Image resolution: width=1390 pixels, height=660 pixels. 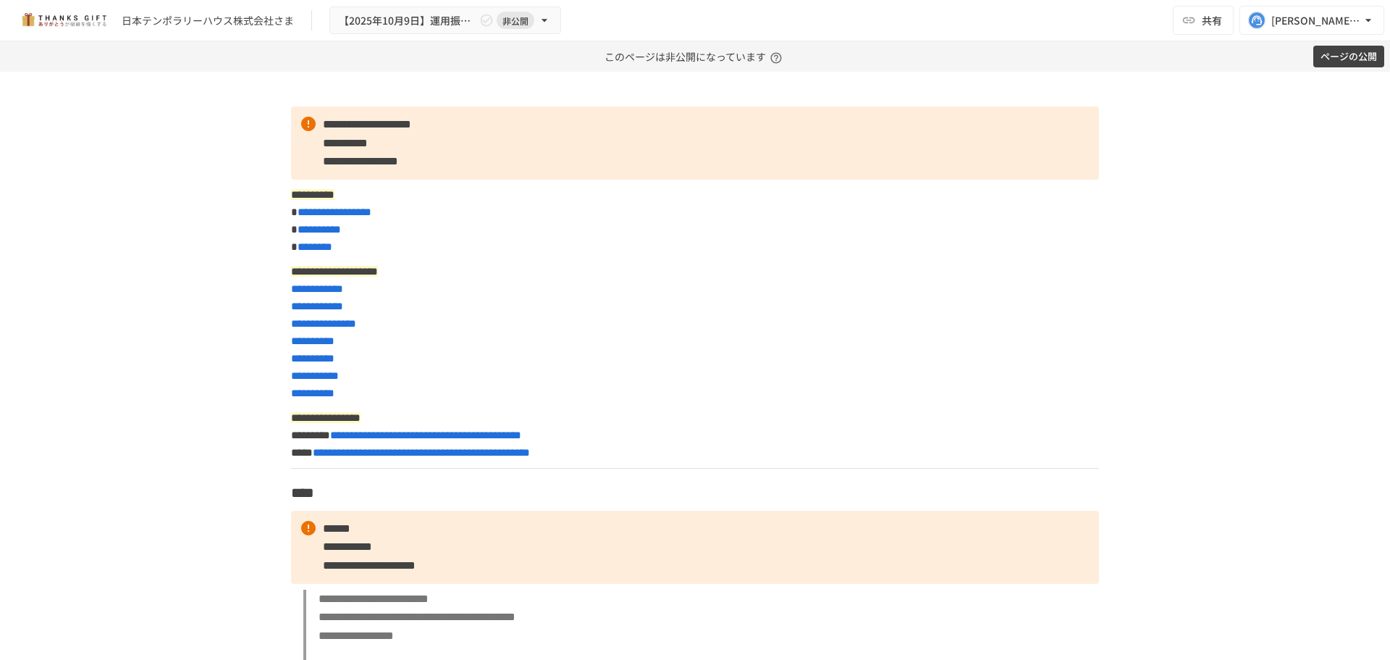 What do you see at coordinates (1204, 20) in the screenshot?
I see `button: 共有` at bounding box center [1204, 20].